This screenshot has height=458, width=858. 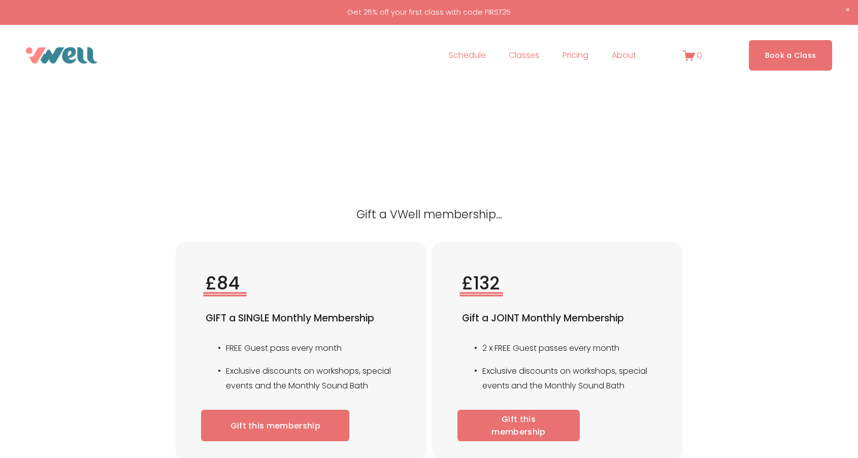 What do you see at coordinates (481, 283) in the screenshot?
I see `span: £132` at bounding box center [481, 283].